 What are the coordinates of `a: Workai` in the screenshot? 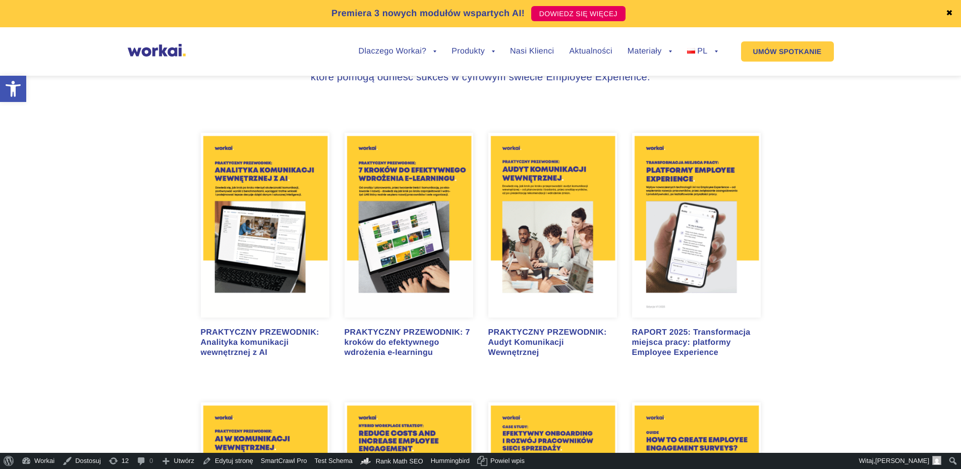 It's located at (38, 461).